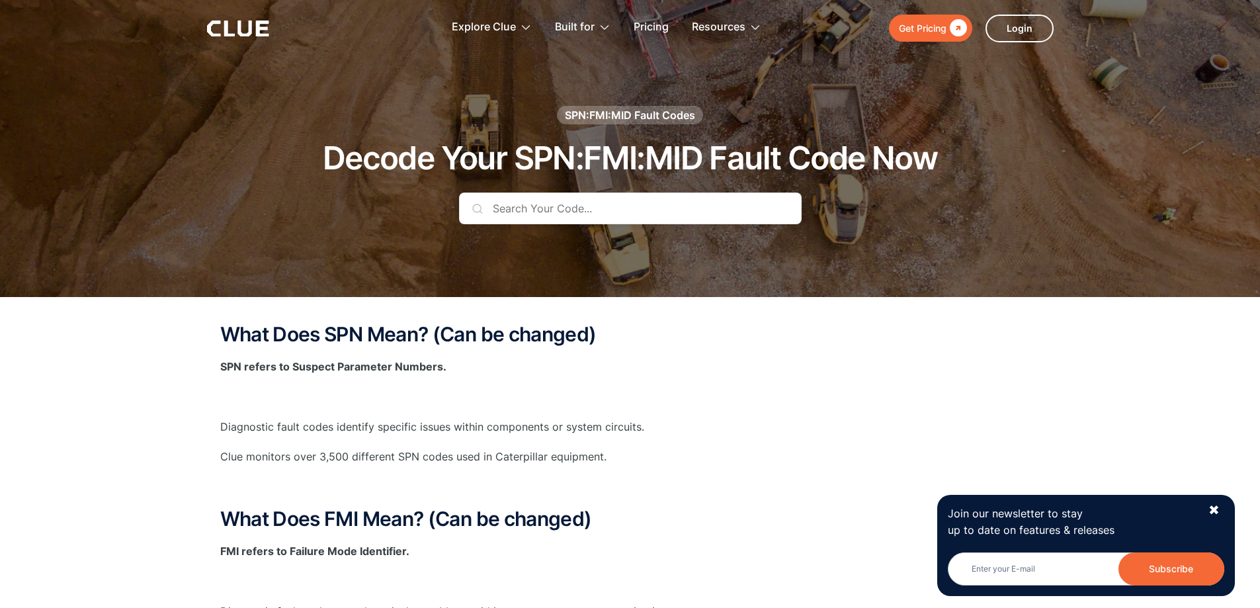  What do you see at coordinates (1019, 28) in the screenshot?
I see `a: Login` at bounding box center [1019, 28].